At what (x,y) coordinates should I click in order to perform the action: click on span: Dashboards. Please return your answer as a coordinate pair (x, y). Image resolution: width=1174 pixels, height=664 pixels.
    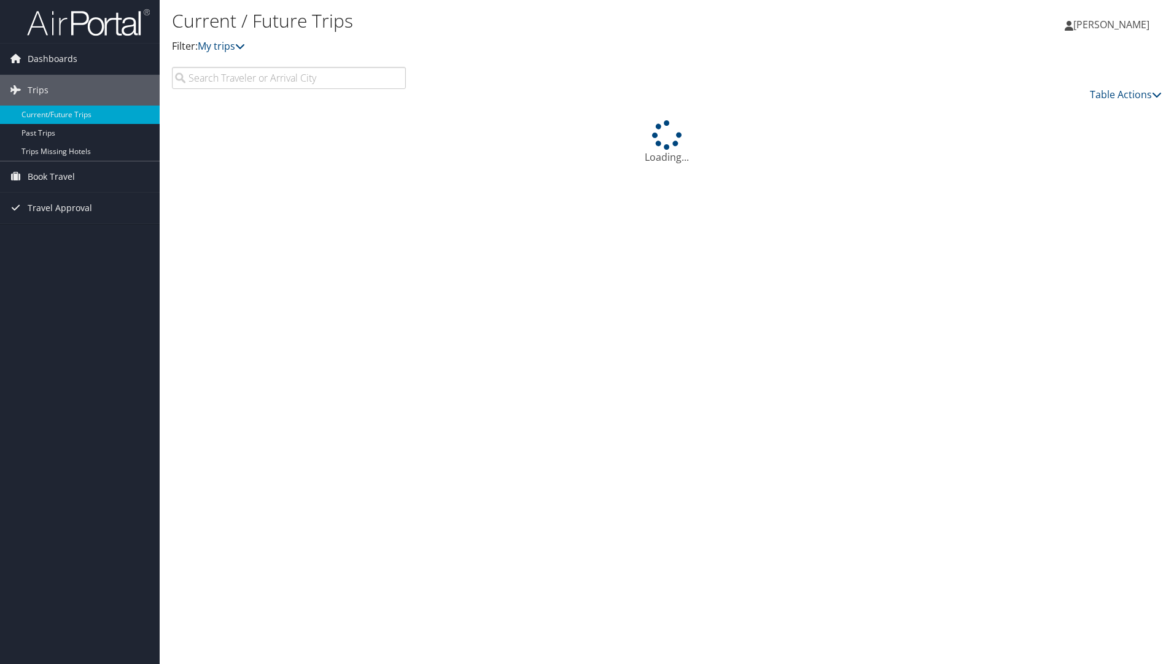
    Looking at the image, I should click on (52, 59).